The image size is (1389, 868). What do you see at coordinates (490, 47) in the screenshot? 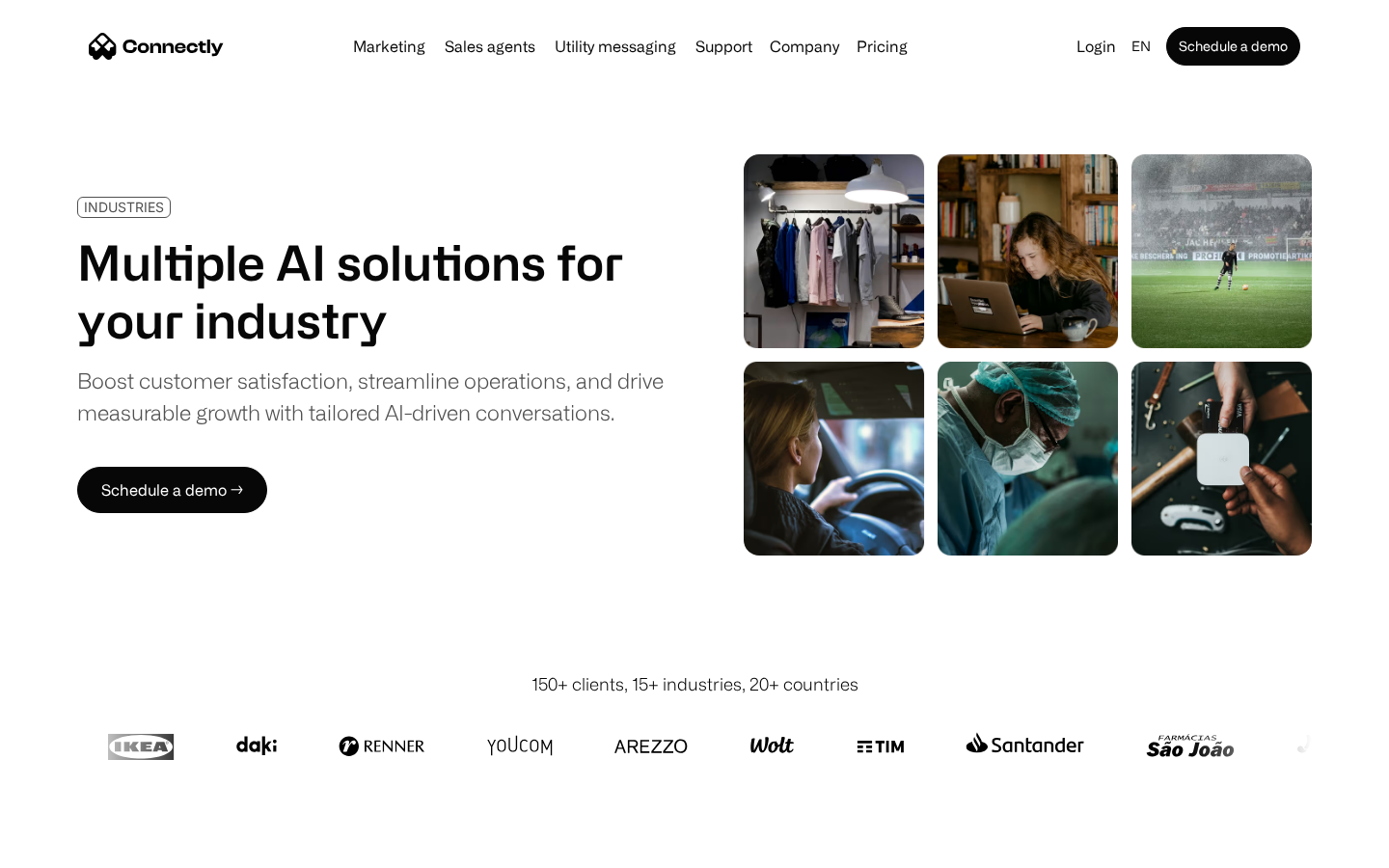
I see `a: Sales agents` at bounding box center [490, 47].